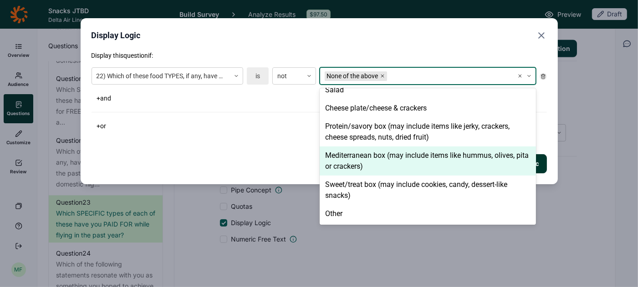 This screenshot has width=638, height=287. What do you see at coordinates (116, 36) in the screenshot?
I see `h2: Display Logic` at bounding box center [116, 36].